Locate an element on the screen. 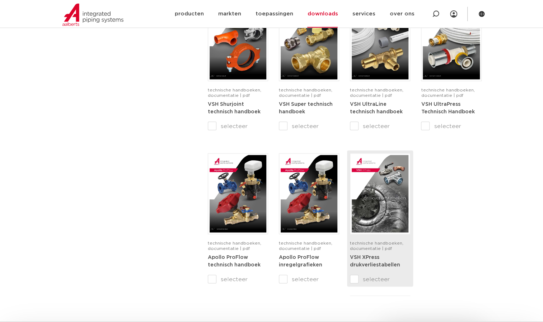 The height and width of the screenshot is (322, 543). img: VSH-Super_A4TM_5007411-2022-2.1_NL-1-pdf.jpg is located at coordinates (309, 41).